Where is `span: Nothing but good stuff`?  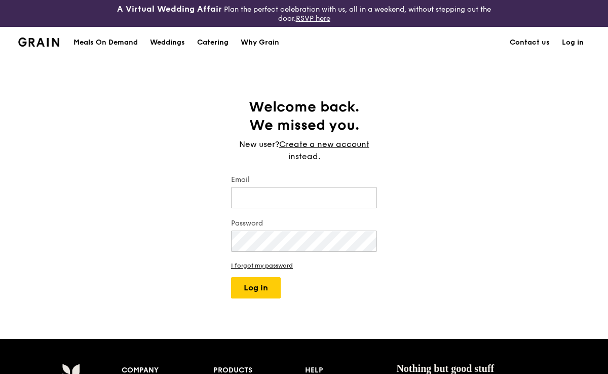 span: Nothing but good stuff is located at coordinates (445, 368).